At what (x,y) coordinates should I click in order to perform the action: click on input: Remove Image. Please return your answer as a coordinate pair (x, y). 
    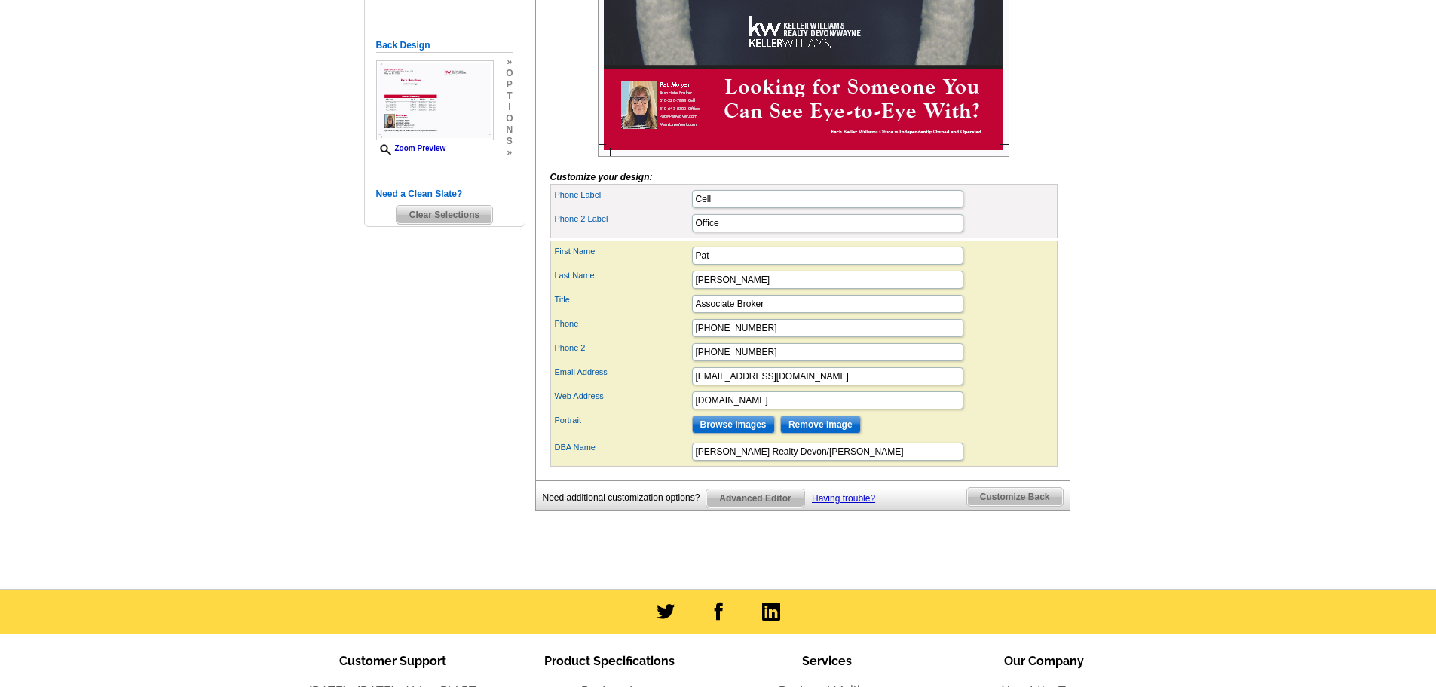
    Looking at the image, I should click on (820, 424).